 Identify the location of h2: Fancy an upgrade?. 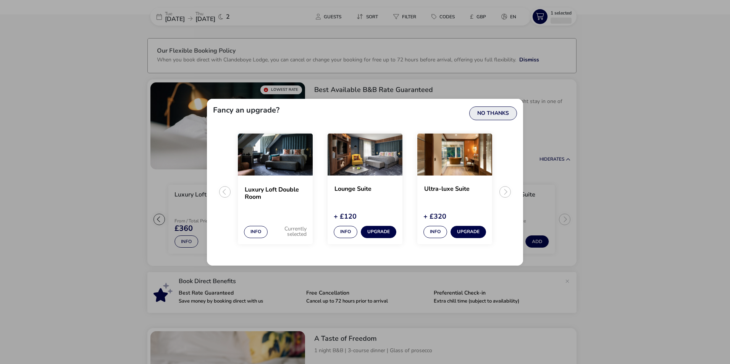
(246, 110).